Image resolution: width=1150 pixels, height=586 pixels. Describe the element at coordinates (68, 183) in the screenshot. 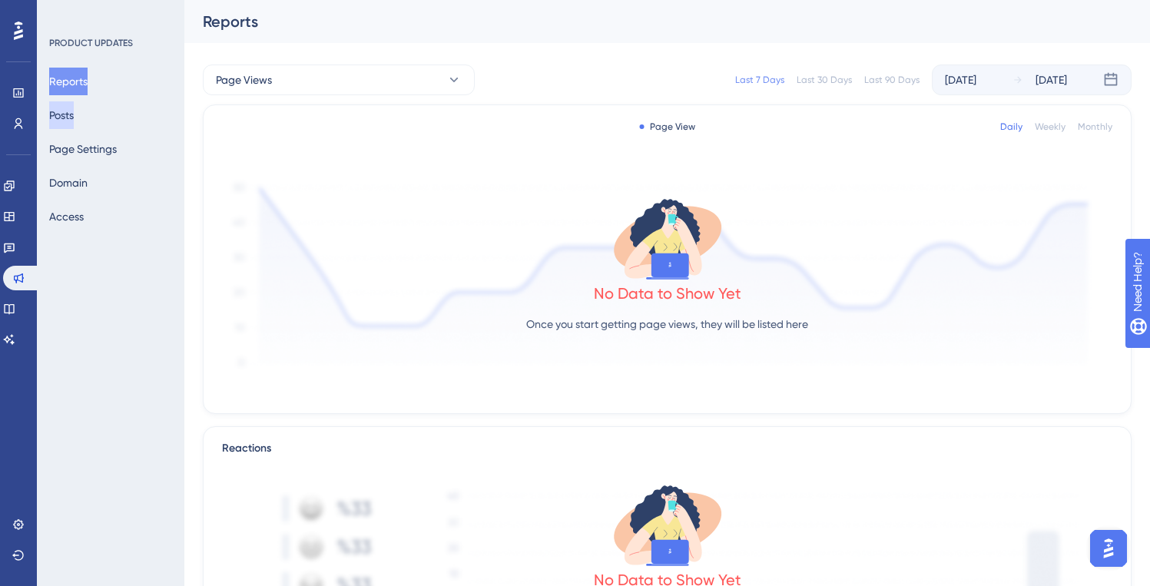

I see `button: Domain` at that location.